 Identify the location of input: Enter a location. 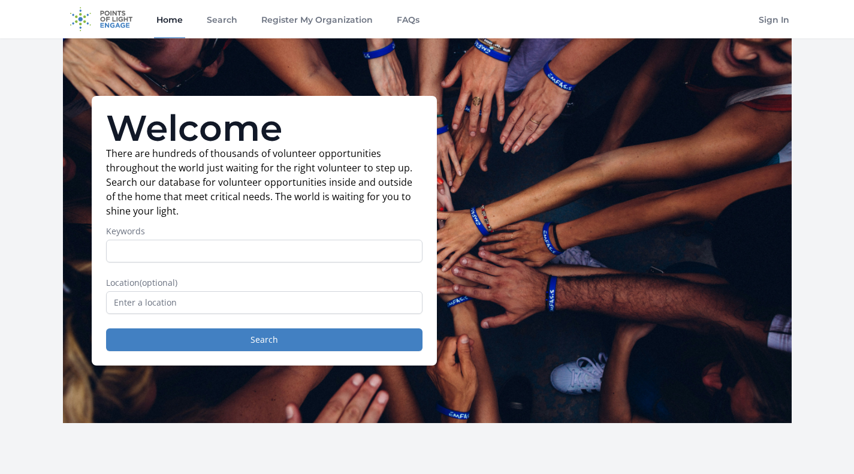
(264, 303).